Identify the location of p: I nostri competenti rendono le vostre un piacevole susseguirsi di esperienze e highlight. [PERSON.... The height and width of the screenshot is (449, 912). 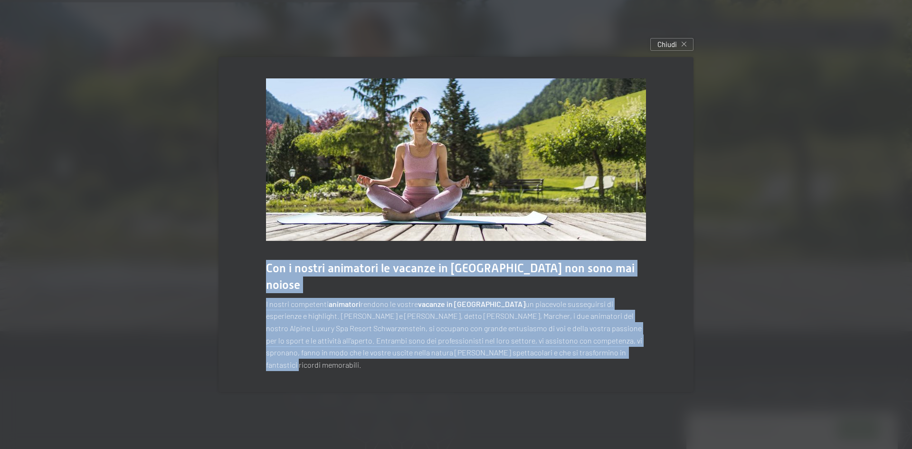
(456, 334).